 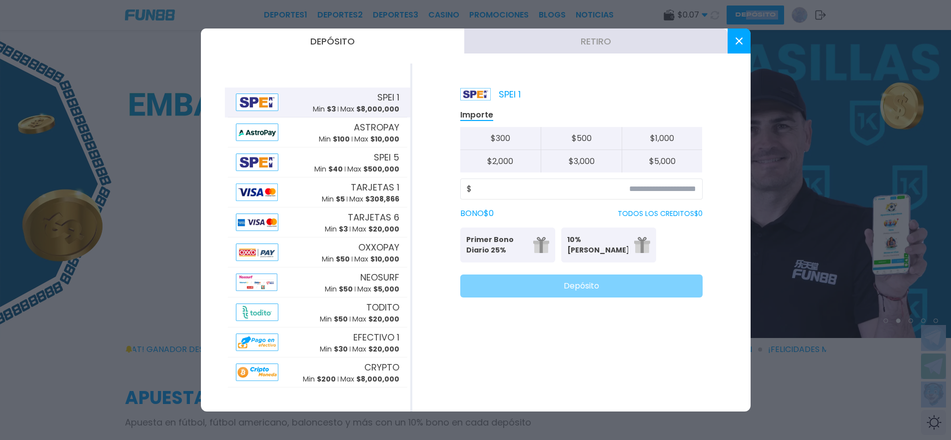 What do you see at coordinates (317, 312) in the screenshot?
I see `button: AlipayTODITOMin $50Max $20,000` at bounding box center [317, 312].